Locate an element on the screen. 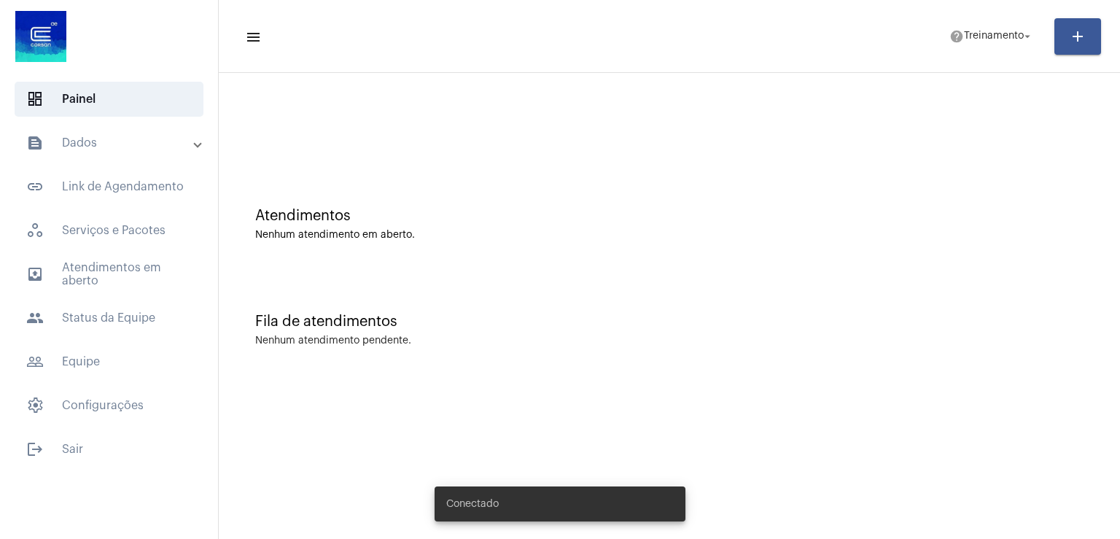 The image size is (1120, 539). mat-panel-title: Dados is located at coordinates (110, 143).